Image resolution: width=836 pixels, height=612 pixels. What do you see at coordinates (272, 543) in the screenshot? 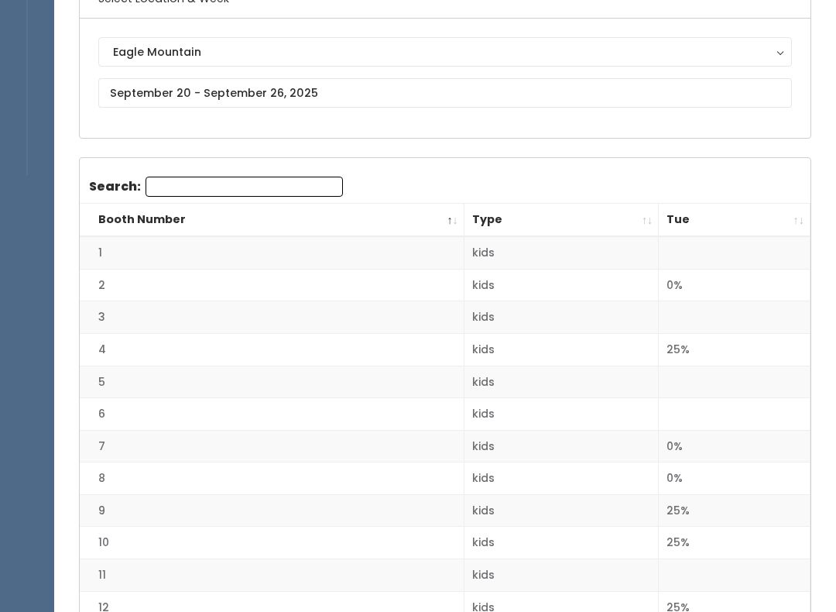
I see `td: 10` at bounding box center [272, 543].